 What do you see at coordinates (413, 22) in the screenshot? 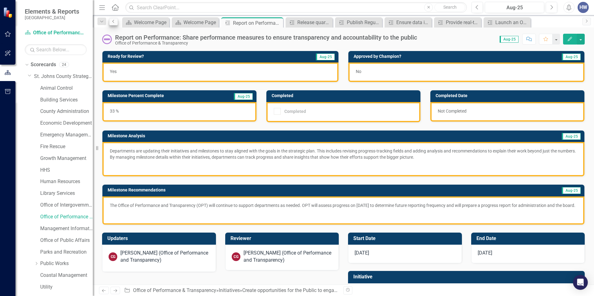
I see `div: Ensure data is presented in an accessible and user-friendly format` at bounding box center [413, 22].